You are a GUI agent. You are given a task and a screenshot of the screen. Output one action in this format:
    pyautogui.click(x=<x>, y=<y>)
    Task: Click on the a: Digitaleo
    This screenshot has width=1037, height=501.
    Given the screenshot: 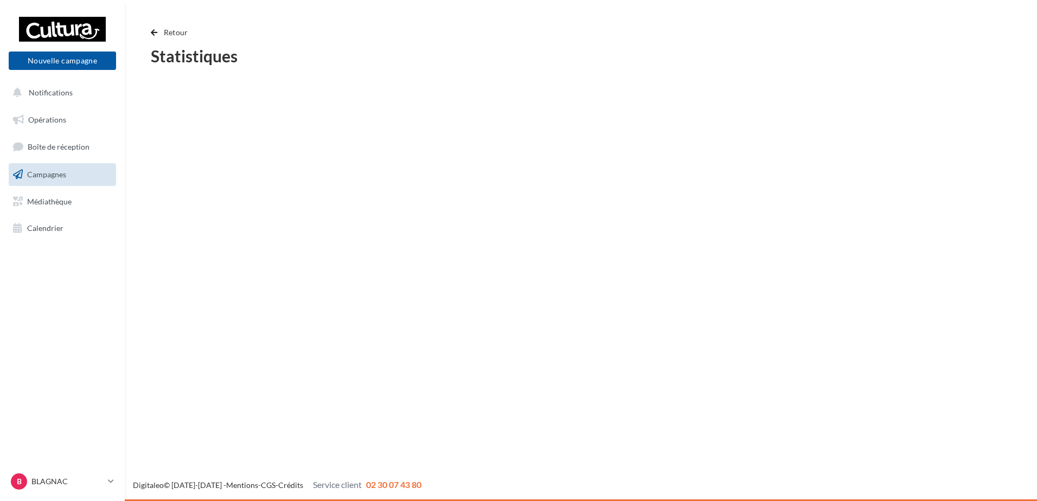 What is the action you would take?
    pyautogui.click(x=148, y=485)
    